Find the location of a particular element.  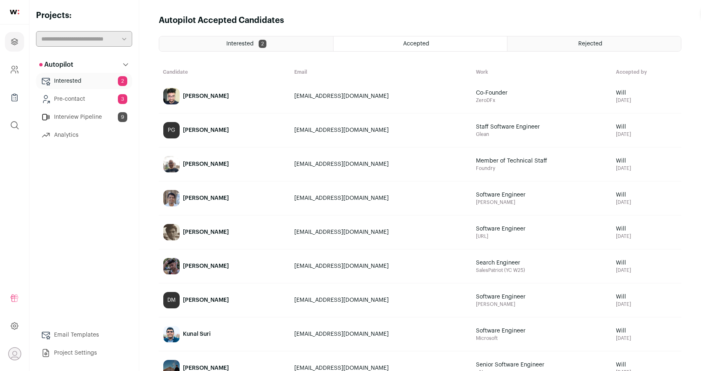

a: Pre-contact3 is located at coordinates (84, 99).